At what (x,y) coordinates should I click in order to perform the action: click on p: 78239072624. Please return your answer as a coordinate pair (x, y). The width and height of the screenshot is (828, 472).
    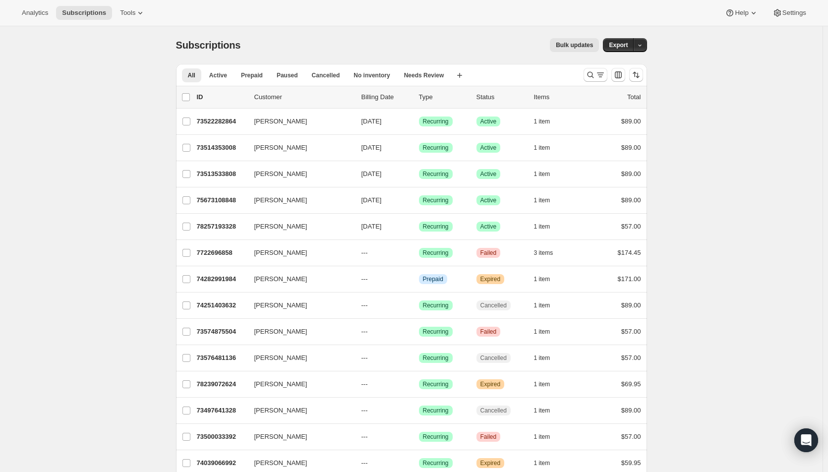
    Looking at the image, I should click on (222, 384).